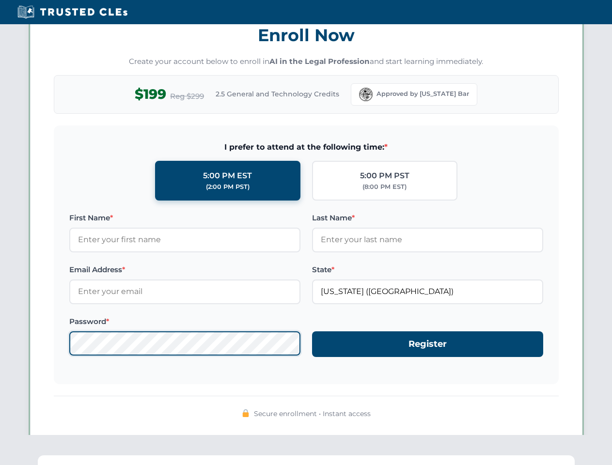  Describe the element at coordinates (427, 270) in the screenshot. I see `label: State` at that location.